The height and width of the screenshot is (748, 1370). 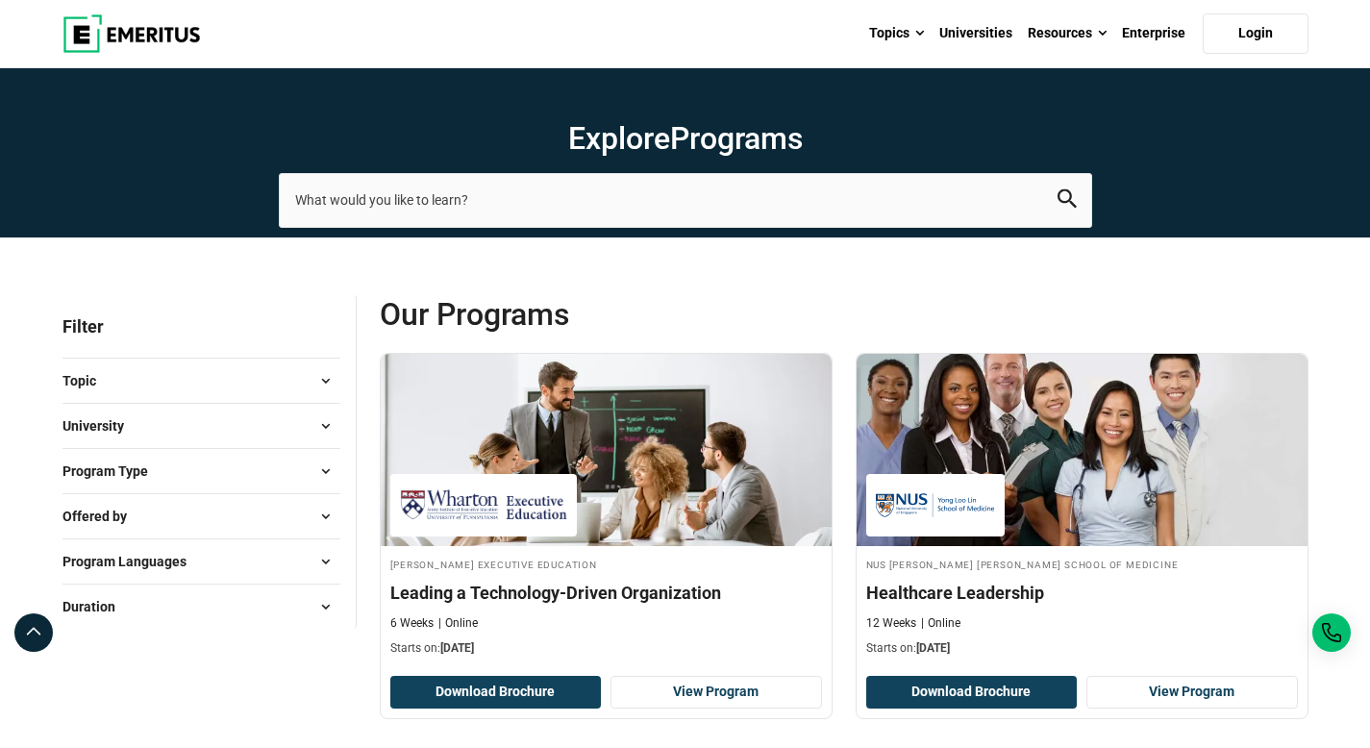 I want to click on button: Program Languages, so click(x=201, y=561).